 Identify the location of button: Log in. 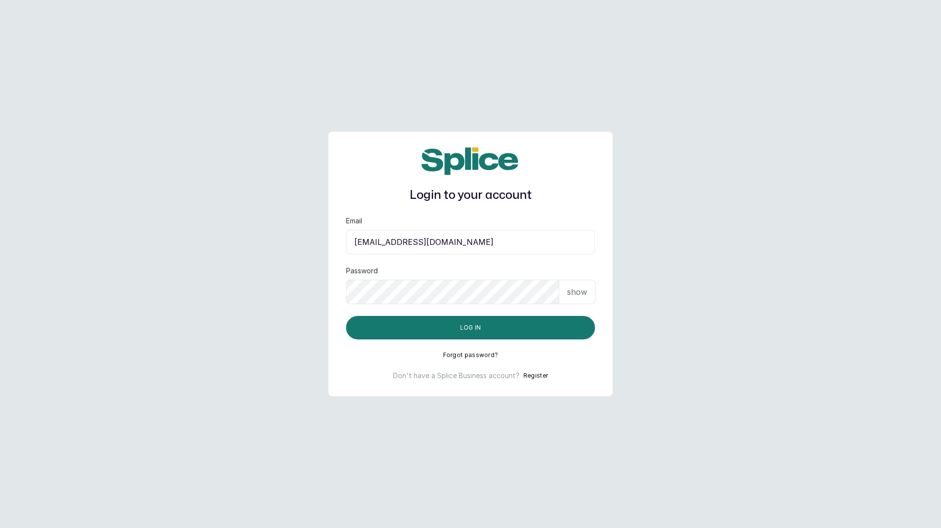
(471, 328).